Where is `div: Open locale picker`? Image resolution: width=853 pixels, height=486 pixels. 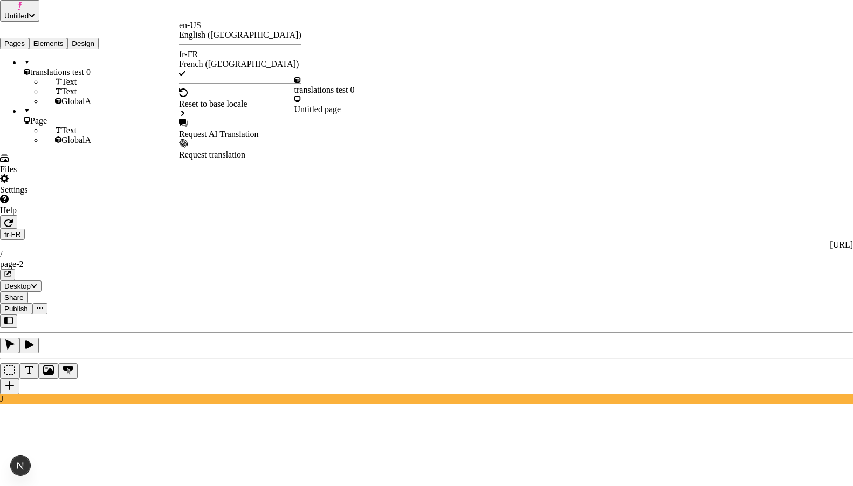
div: Open locale picker is located at coordinates (240, 90).